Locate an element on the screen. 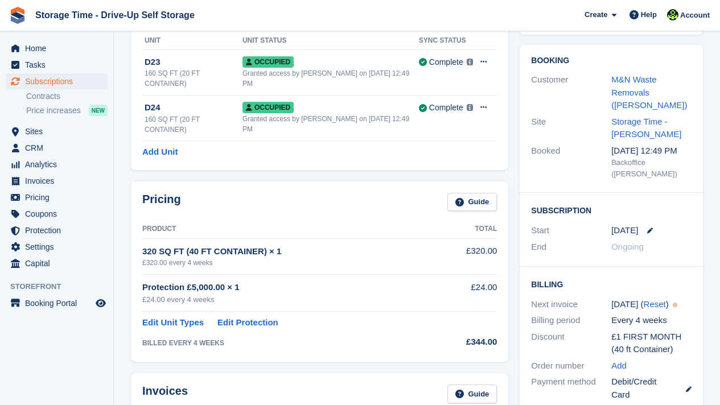 This screenshot has width=720, height=405. span: Account is located at coordinates (695, 15).